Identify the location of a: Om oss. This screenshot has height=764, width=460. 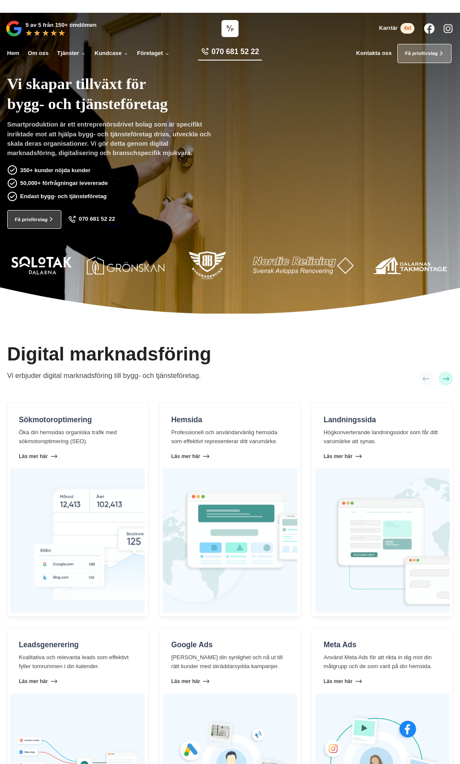
(38, 53).